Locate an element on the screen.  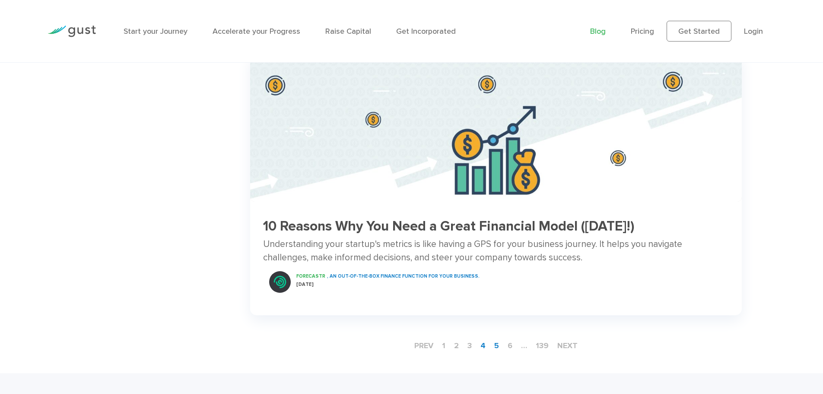
a: Login is located at coordinates (754, 31).